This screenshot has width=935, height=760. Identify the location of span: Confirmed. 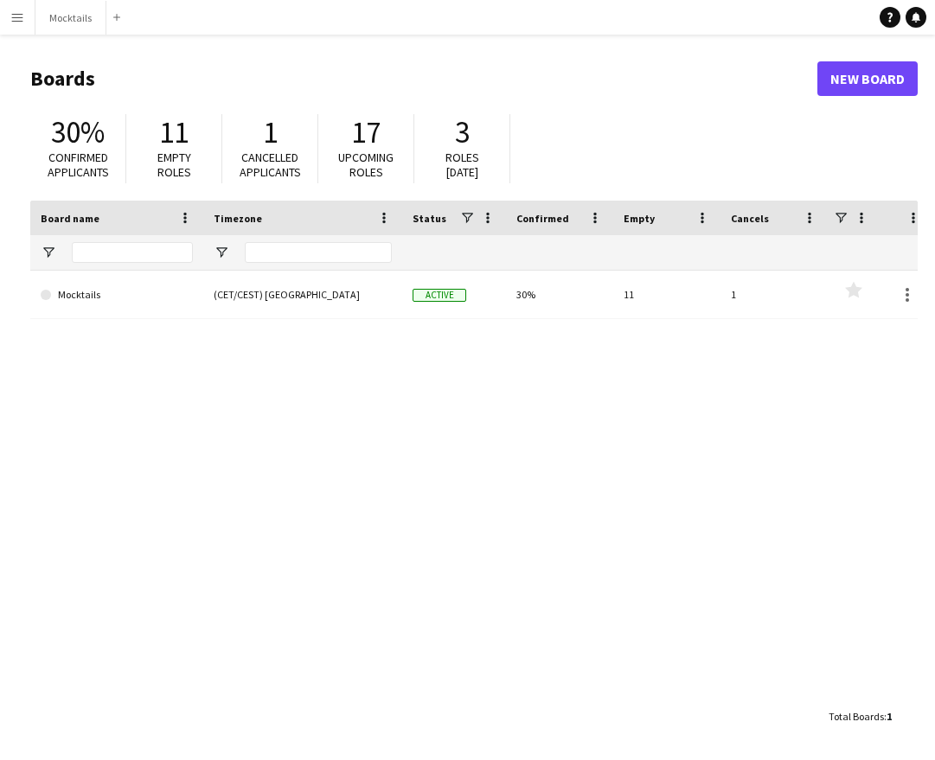
(542, 218).